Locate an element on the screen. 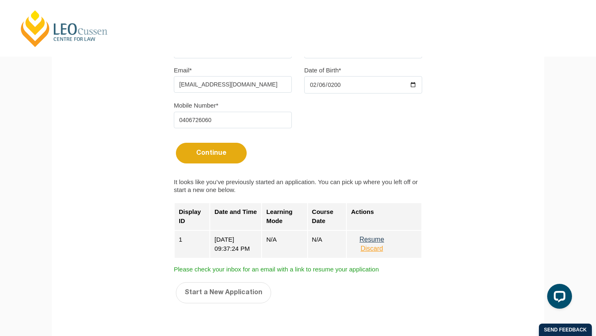 The height and width of the screenshot is (336, 596). button: Continue is located at coordinates (211, 153).